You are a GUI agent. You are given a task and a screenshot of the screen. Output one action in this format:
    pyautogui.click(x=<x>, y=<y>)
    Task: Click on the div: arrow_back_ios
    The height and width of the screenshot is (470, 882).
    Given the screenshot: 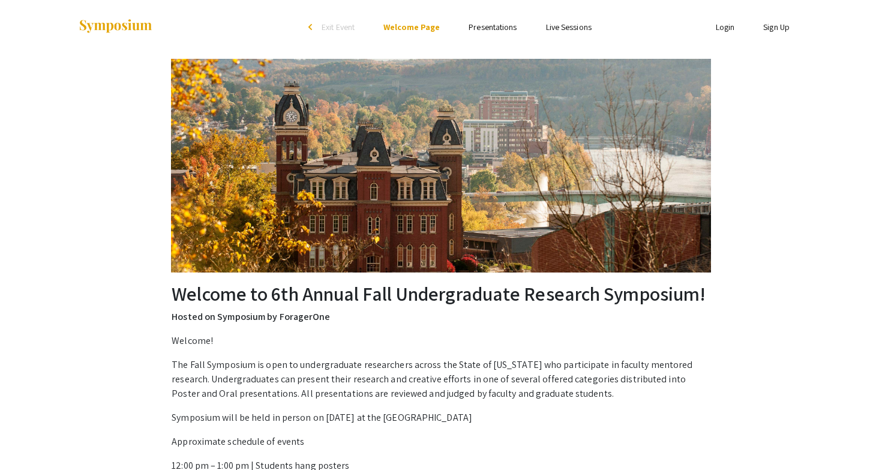 What is the action you would take?
    pyautogui.click(x=312, y=27)
    